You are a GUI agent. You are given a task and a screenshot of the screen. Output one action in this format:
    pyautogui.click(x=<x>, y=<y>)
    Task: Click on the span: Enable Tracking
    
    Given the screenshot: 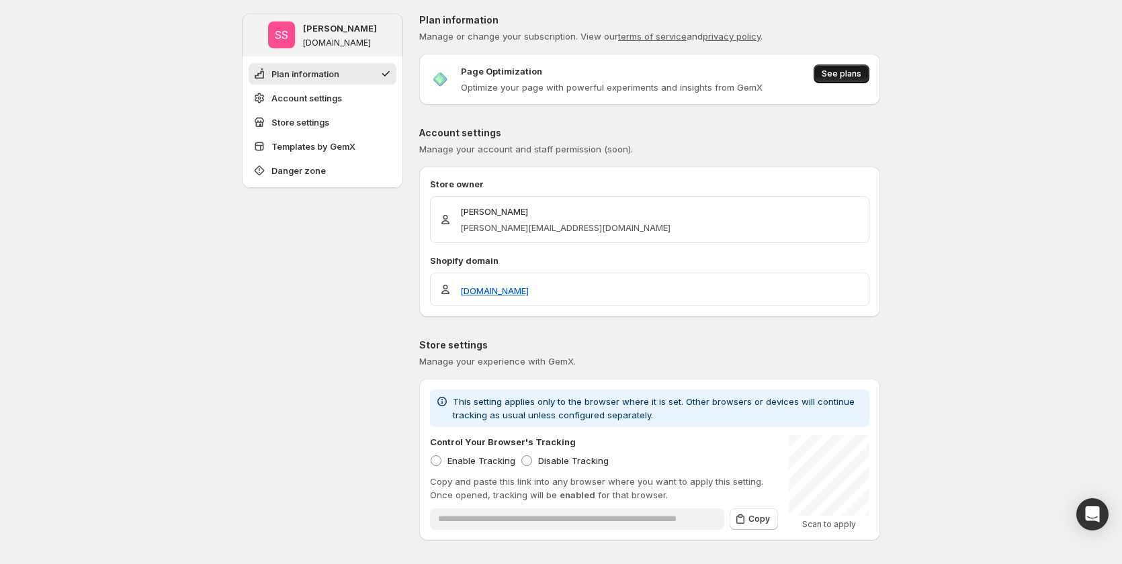 What is the action you would take?
    pyautogui.click(x=481, y=461)
    